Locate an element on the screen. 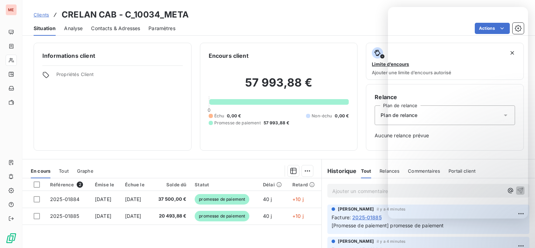  span: 20 493,88 € is located at coordinates (170, 216).